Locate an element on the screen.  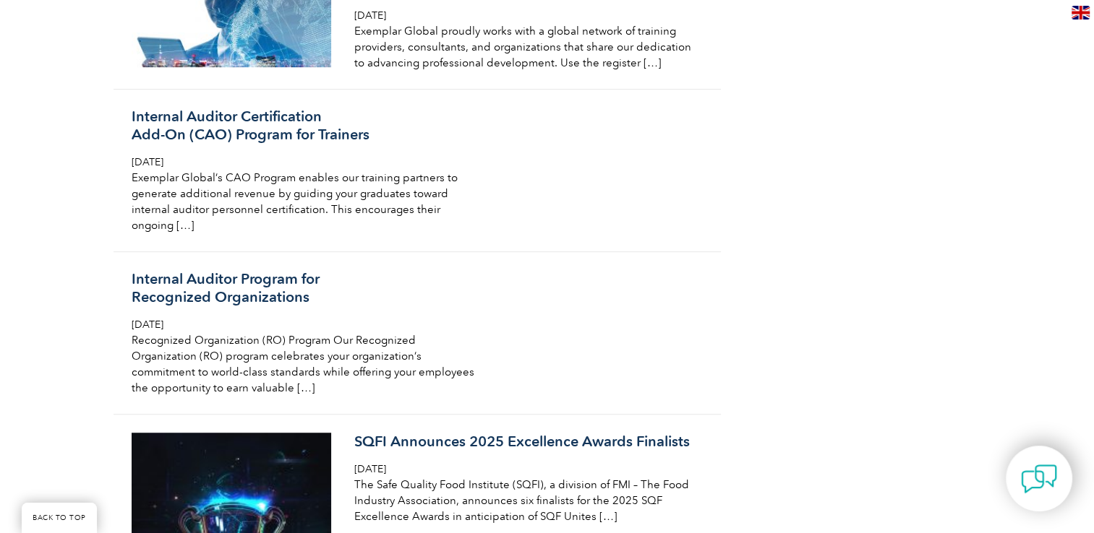
h3: Internal Auditor Certification Add-On (CAO) Program for Trainers is located at coordinates (303, 126).